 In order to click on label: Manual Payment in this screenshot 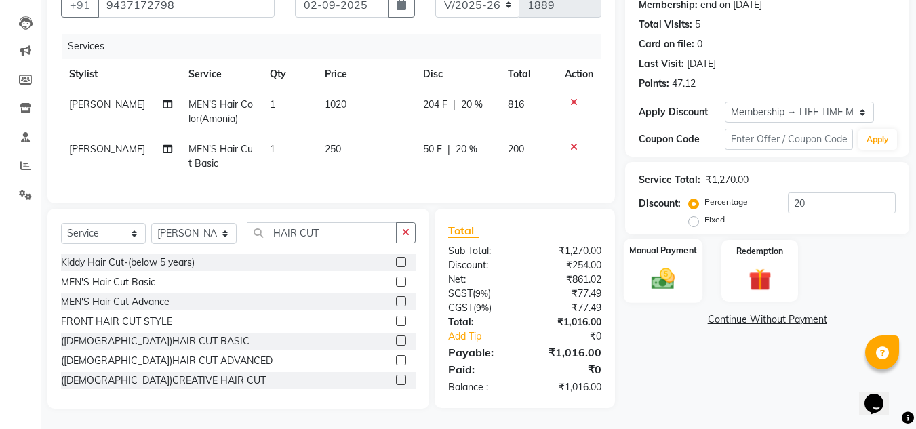, I will do `click(663, 250)`.